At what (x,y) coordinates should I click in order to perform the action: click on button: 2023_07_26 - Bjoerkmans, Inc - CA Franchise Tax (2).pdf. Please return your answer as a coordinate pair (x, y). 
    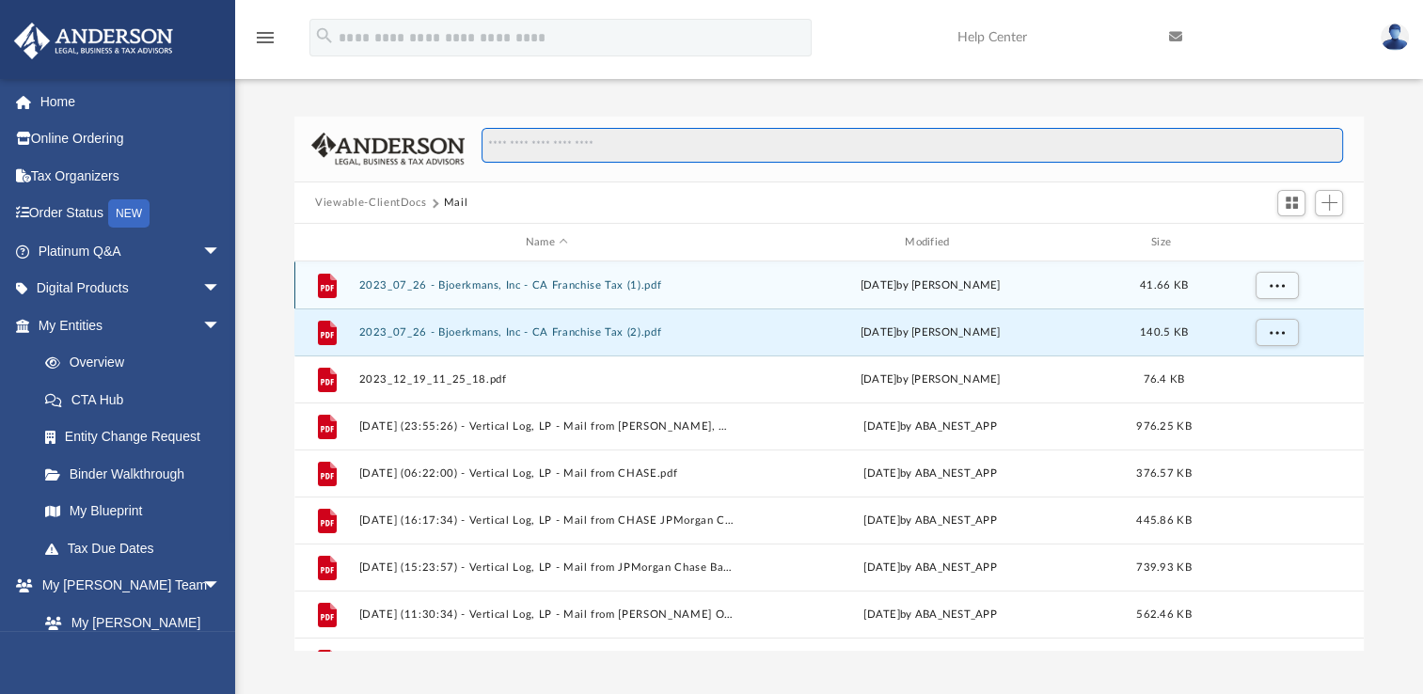
    Looking at the image, I should click on (547, 332).